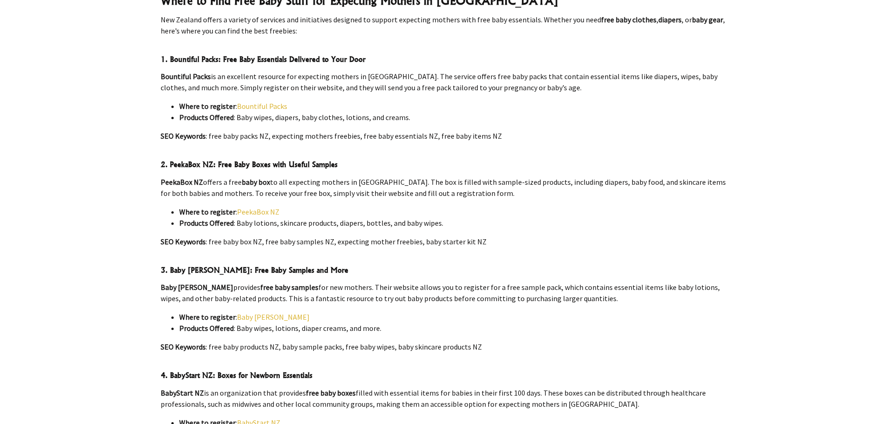  I want to click on strong: free baby samples, so click(289, 287).